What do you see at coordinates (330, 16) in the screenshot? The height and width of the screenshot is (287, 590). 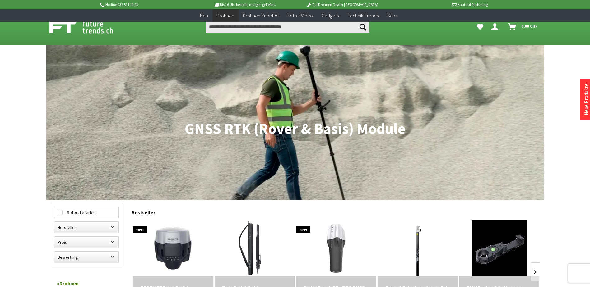 I see `span: Gadgets` at bounding box center [330, 16].